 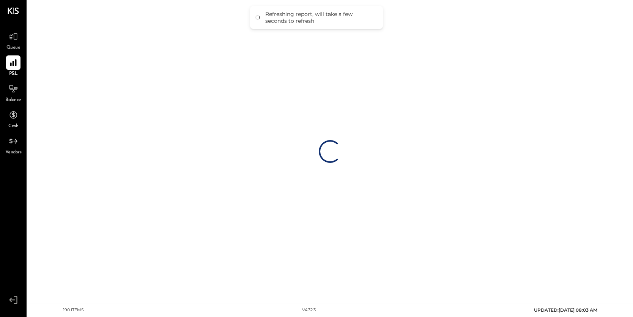 What do you see at coordinates (13, 66) in the screenshot?
I see `a: P&L` at bounding box center [13, 66].